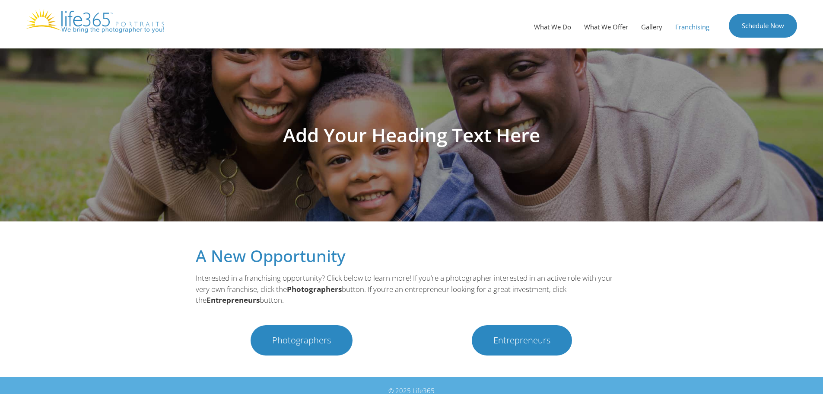 This screenshot has height=394, width=823. What do you see at coordinates (95, 21) in the screenshot?
I see `img: Life365` at bounding box center [95, 21].